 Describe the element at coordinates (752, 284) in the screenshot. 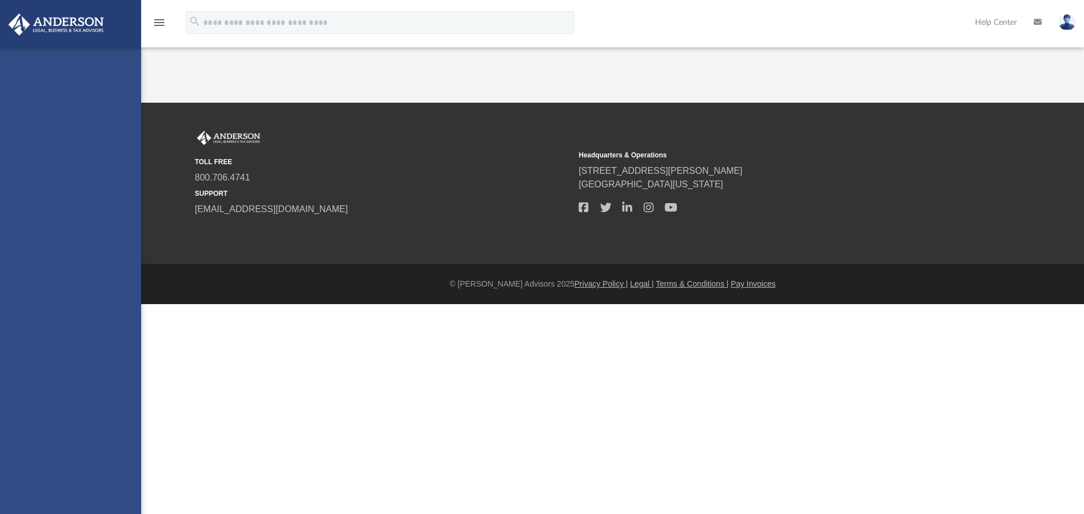

I see `a: Pay Invoices` at that location.